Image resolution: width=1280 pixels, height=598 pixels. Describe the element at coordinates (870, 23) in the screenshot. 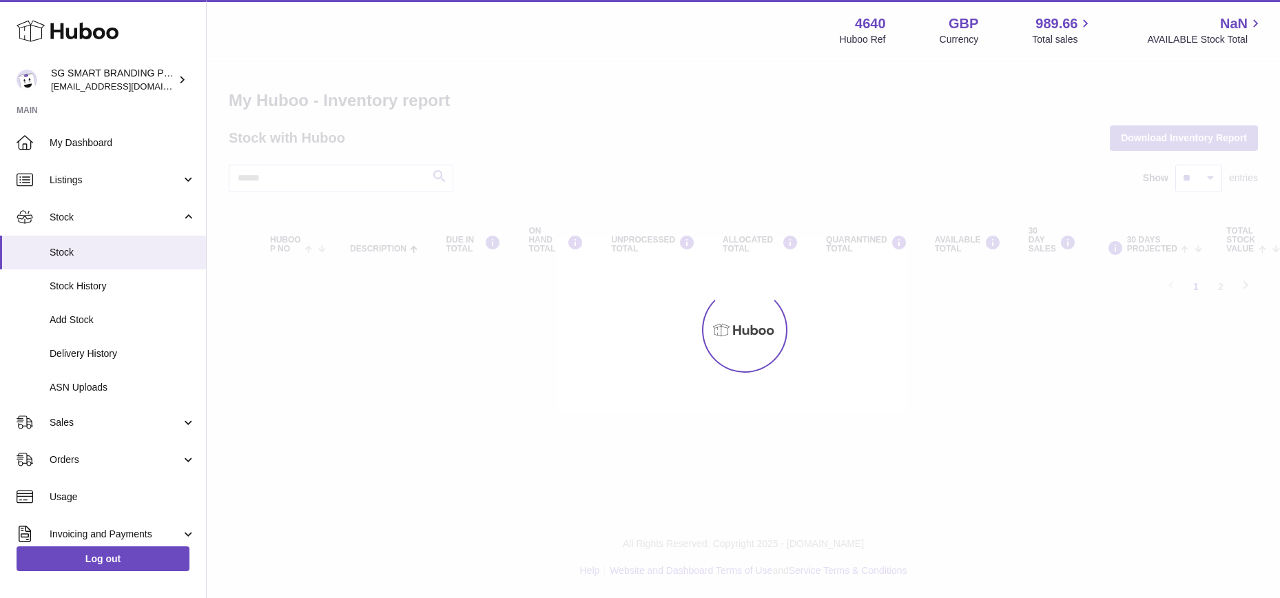

I see `strong: 4640` at that location.